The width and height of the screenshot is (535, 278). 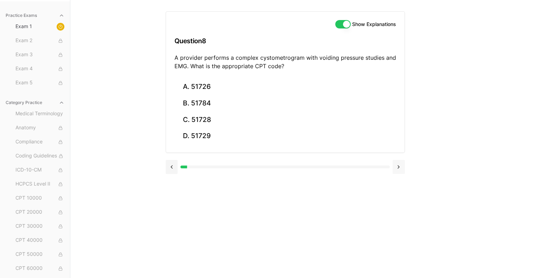 I want to click on span: Exam 3, so click(x=40, y=55).